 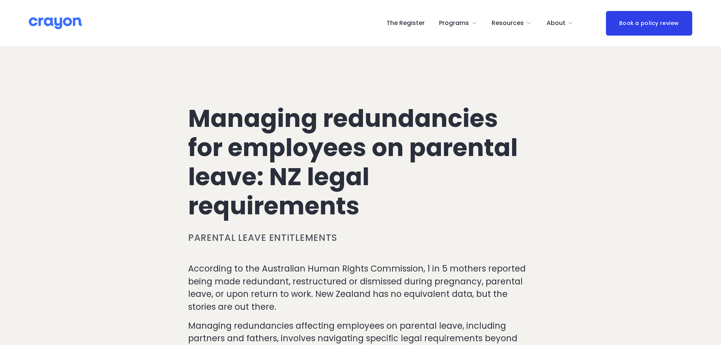 I want to click on img: Crayon, so click(x=55, y=23).